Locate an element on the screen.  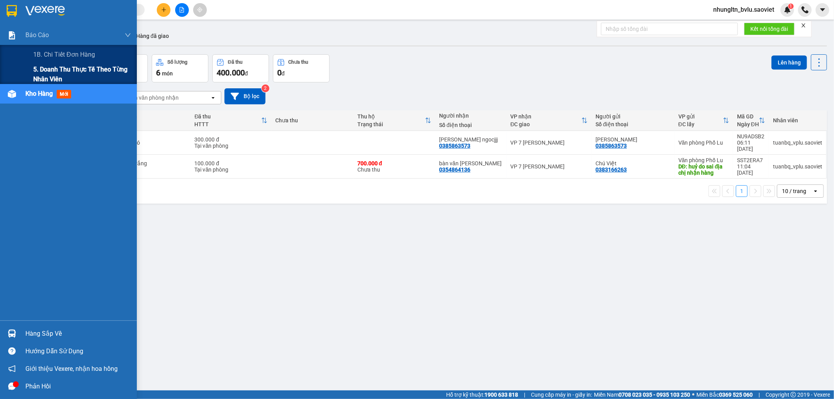
div: Tên món is located at coordinates (151, 117).